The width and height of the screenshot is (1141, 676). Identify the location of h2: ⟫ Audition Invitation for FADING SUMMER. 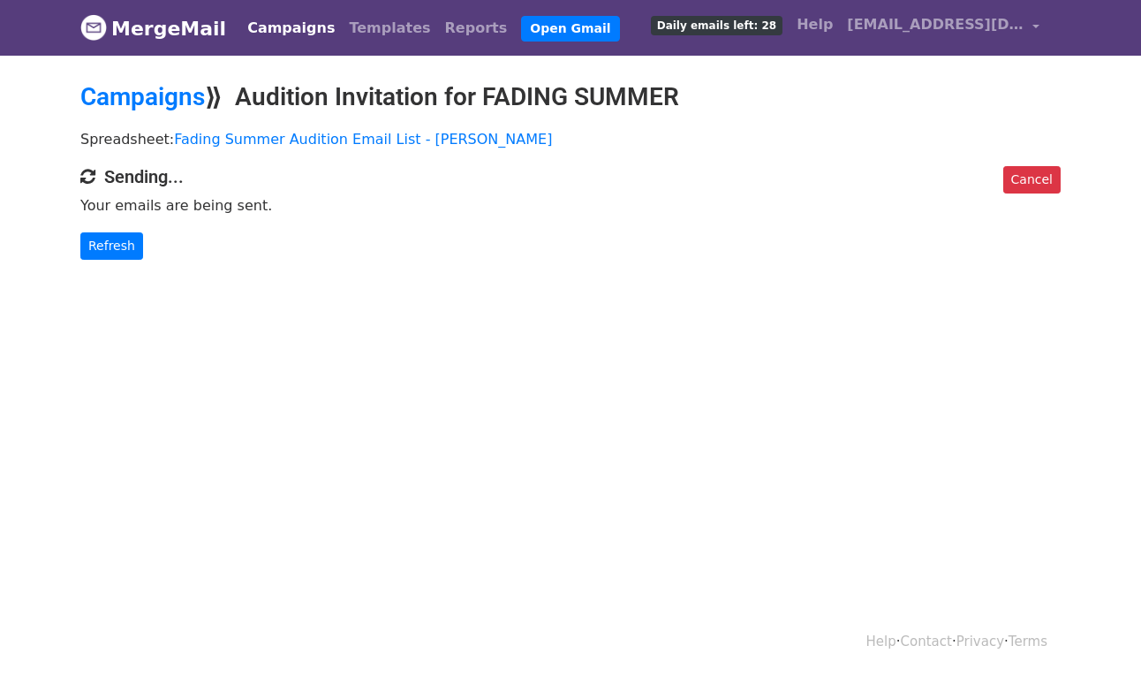
(571, 97).